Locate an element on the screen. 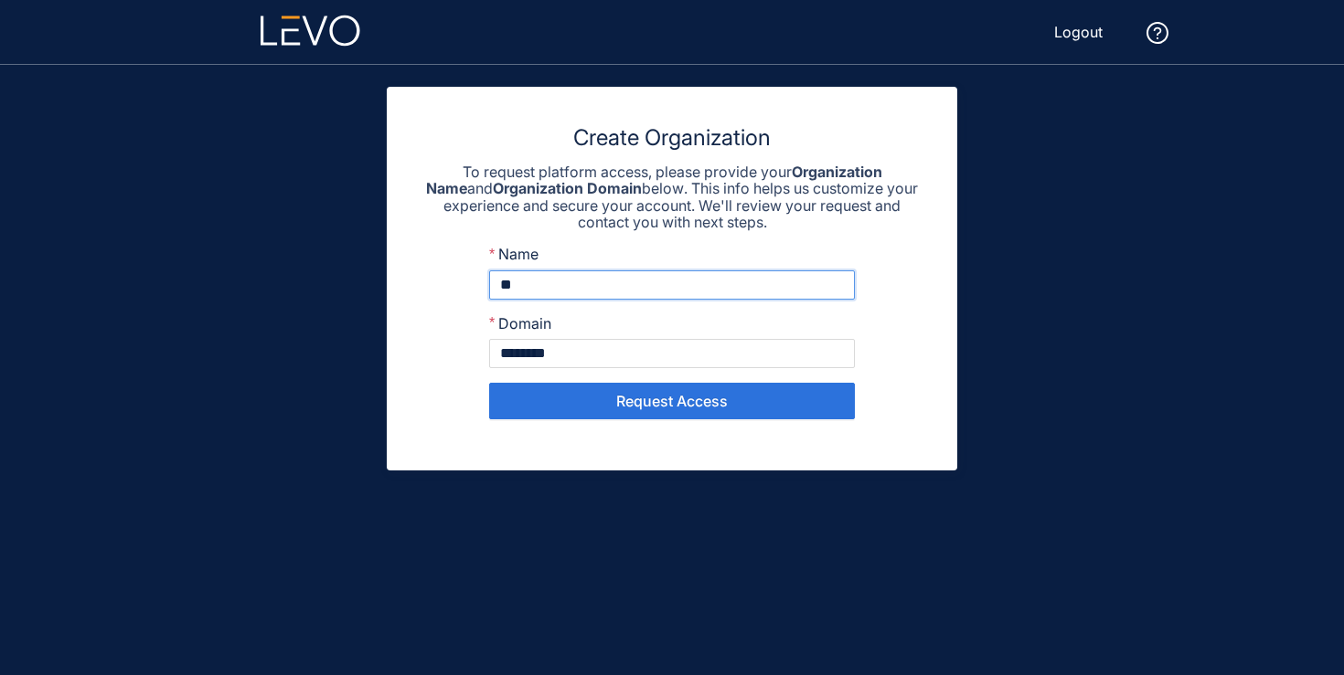  label: Name is located at coordinates (514, 254).